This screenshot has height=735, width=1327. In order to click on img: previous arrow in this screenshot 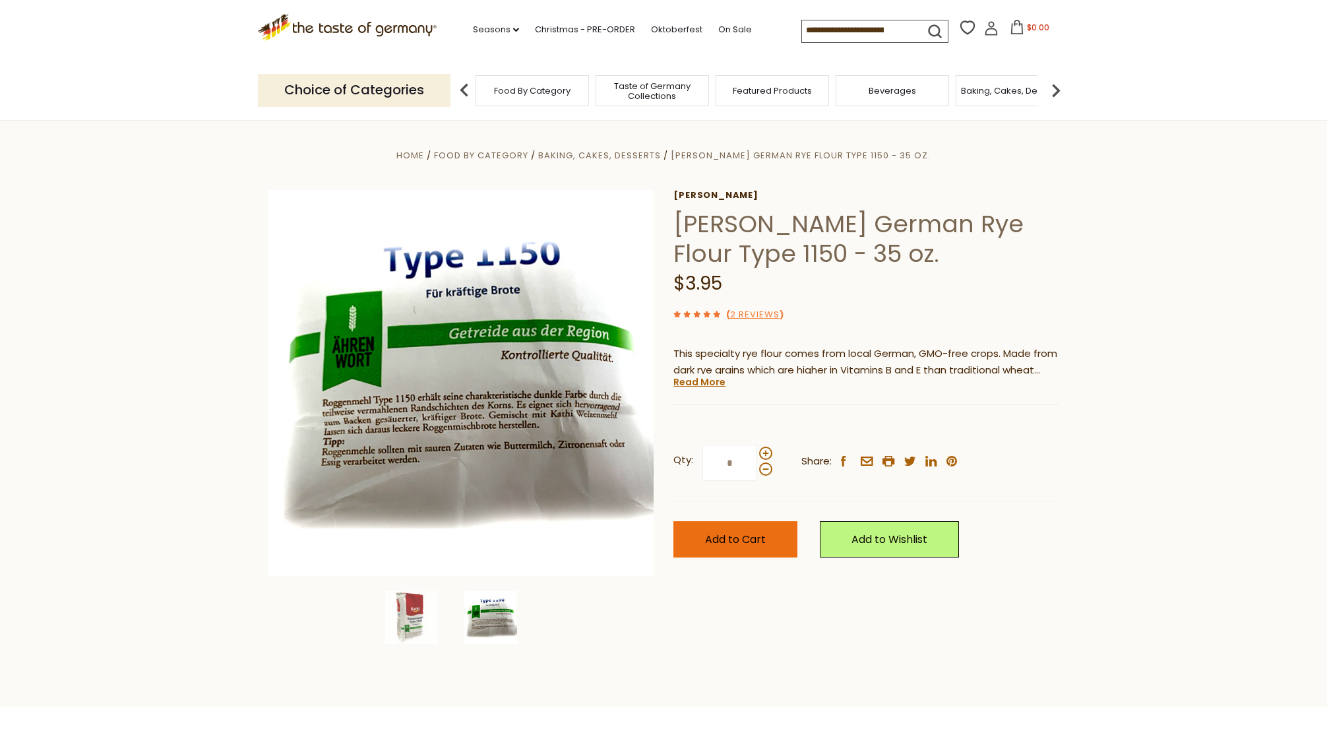, I will do `click(464, 90)`.